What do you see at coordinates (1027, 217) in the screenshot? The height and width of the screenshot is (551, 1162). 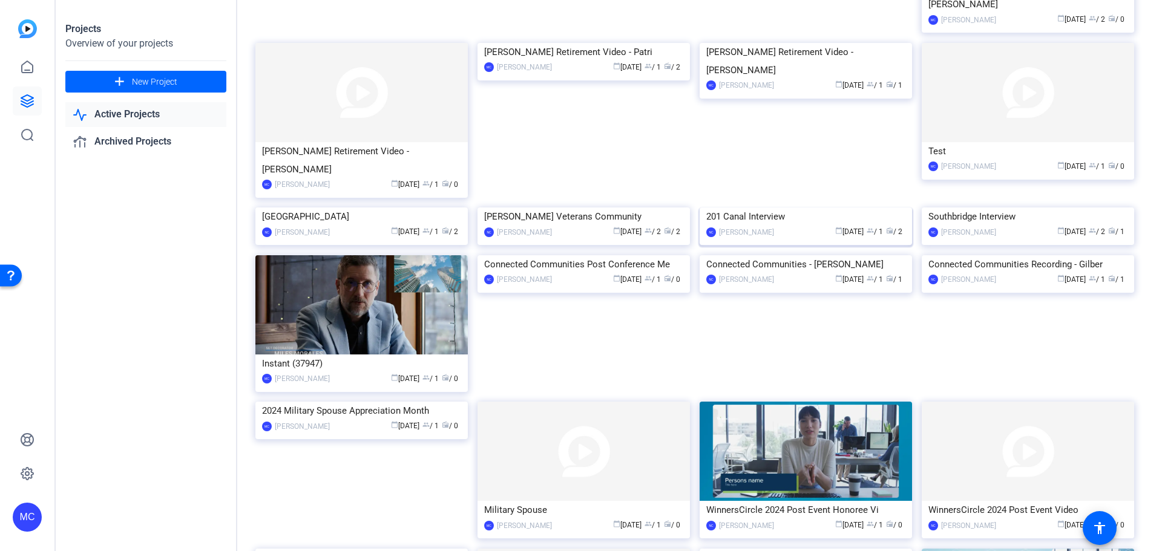 I see `div: Southbridge Interview` at bounding box center [1027, 217].